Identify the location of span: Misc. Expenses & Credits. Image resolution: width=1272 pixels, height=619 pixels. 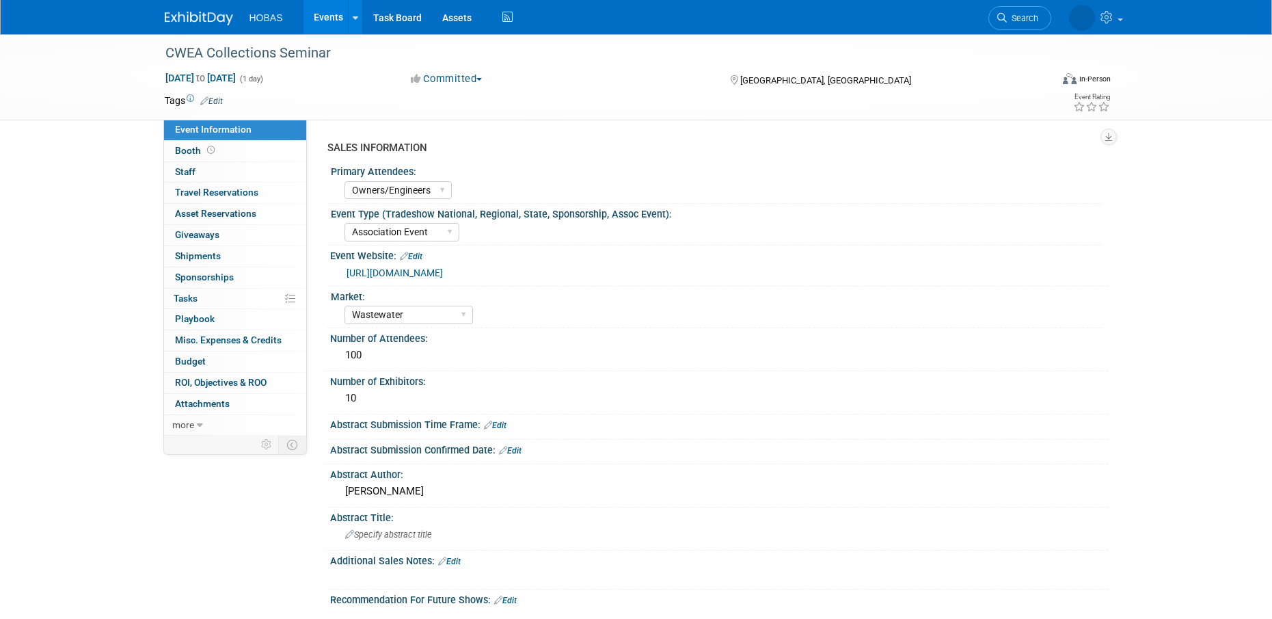
(228, 340).